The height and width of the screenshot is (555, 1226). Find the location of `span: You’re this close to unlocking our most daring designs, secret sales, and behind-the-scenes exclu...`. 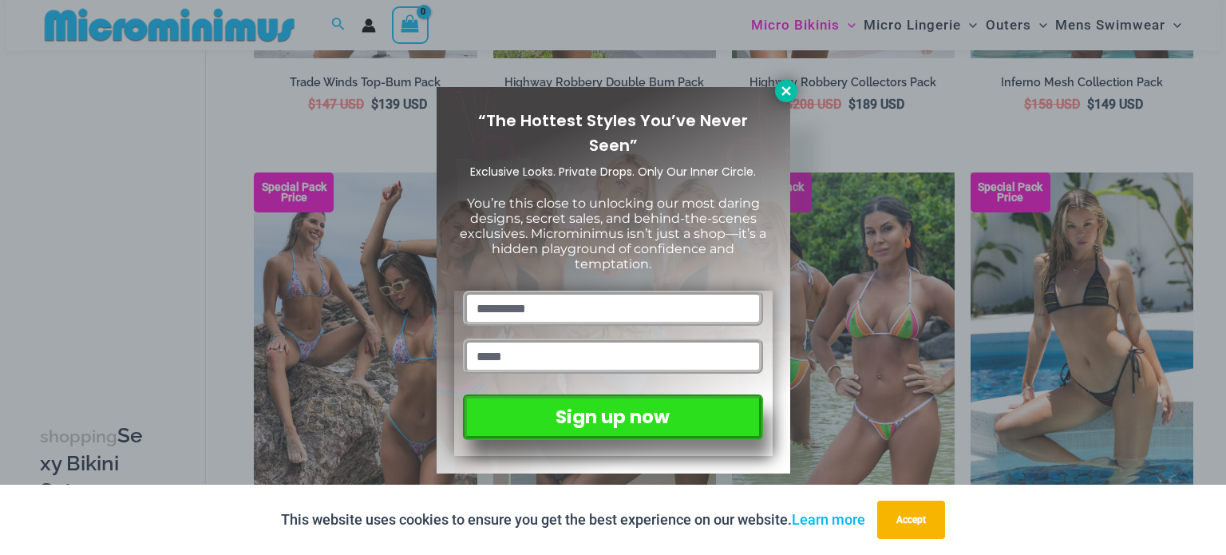

span: You’re this close to unlocking our most daring designs, secret sales, and behind-the-scenes exclu... is located at coordinates (613, 234).